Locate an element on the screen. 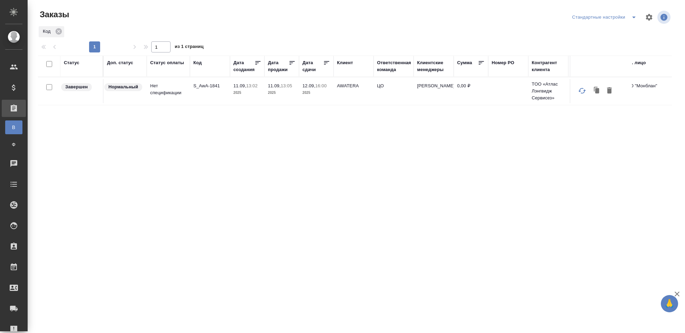 The image size is (685, 333). td: Нет спецификации is located at coordinates (168, 91).